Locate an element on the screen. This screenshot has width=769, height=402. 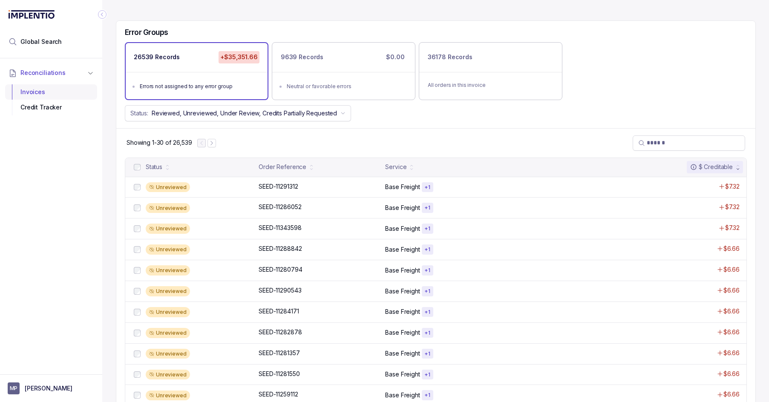
p: SEED-11281357 is located at coordinates (279, 353).